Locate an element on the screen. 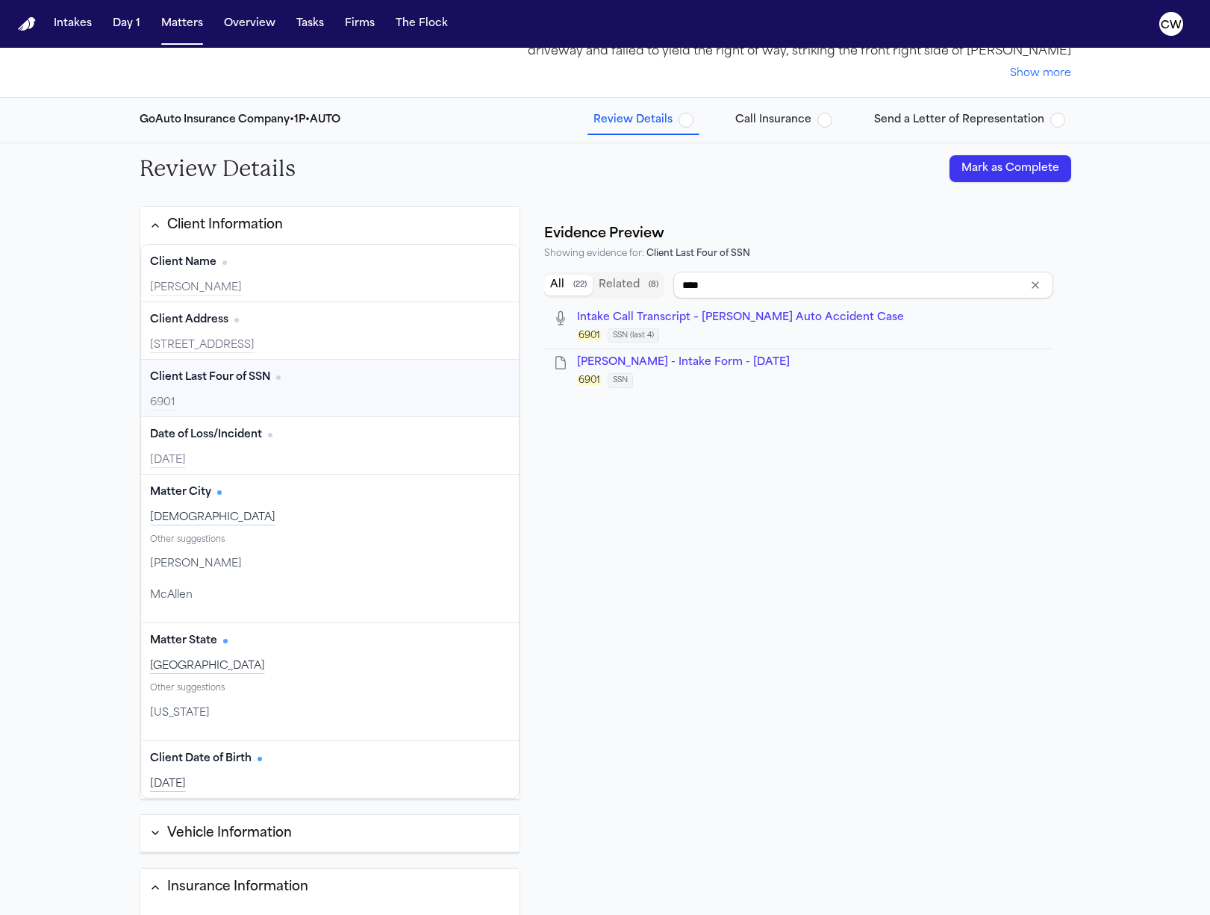  button: Matters is located at coordinates (182, 24).